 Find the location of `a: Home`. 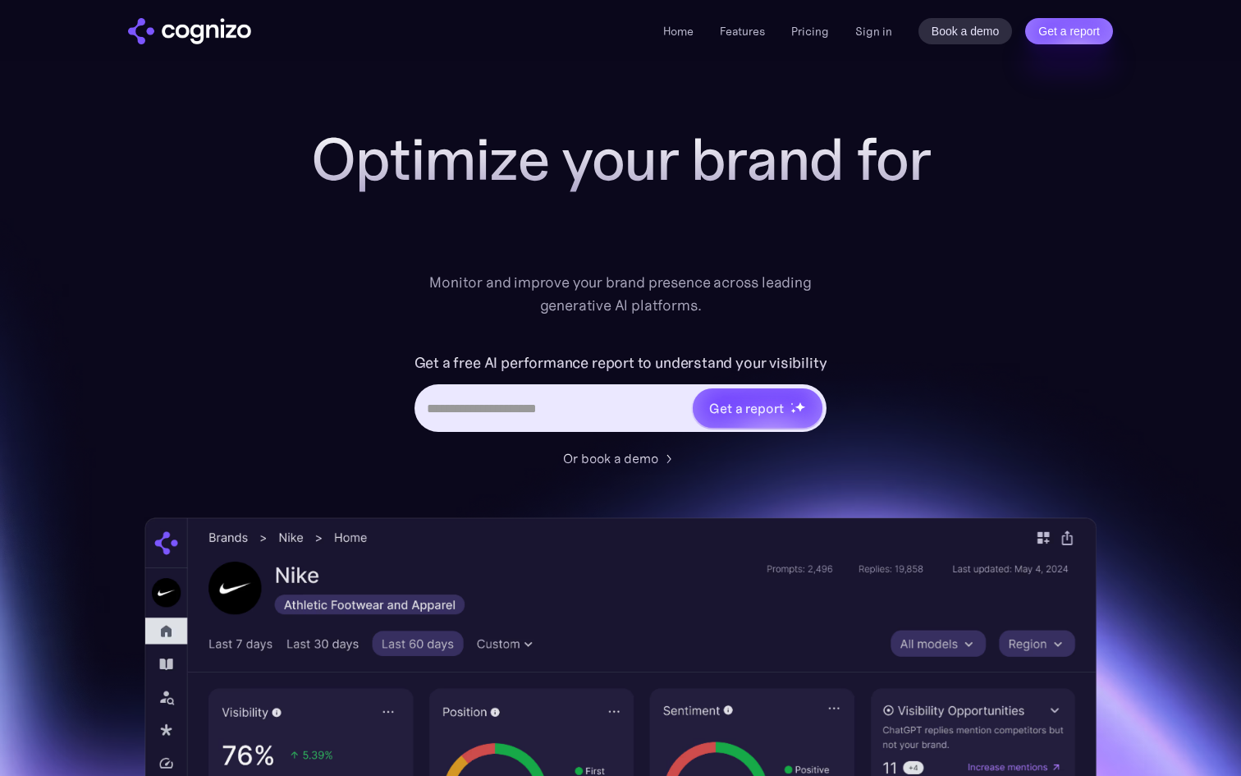

a: Home is located at coordinates (678, 31).